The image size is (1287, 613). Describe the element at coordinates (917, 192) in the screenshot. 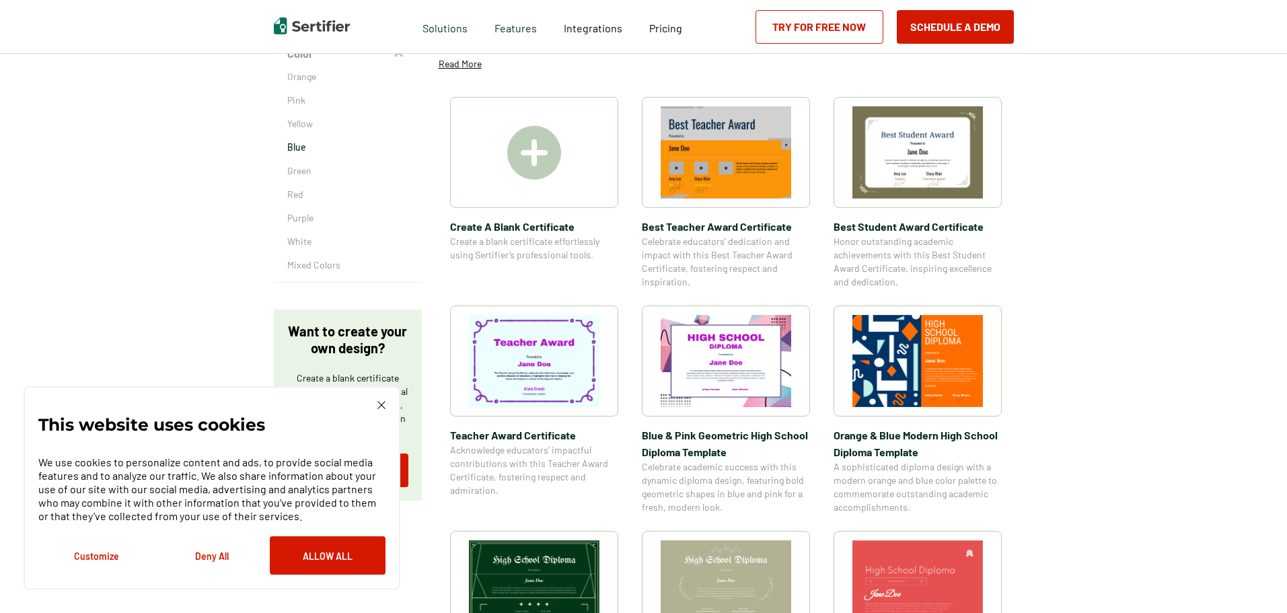

I see `a: Best Student Award Certificate​Best Student Award Certificate​Honor outstanding academic achievem...` at that location.